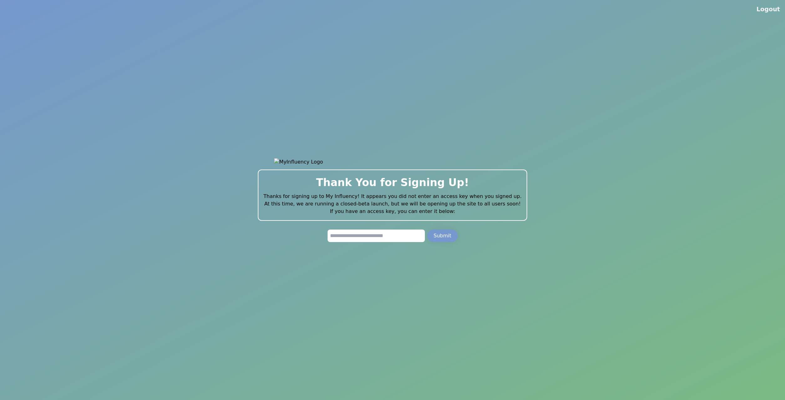 The image size is (785, 400). What do you see at coordinates (393, 204) in the screenshot?
I see `p: At this time, we are running a closed-beta launch, but we will be opening up the site to all user...` at bounding box center [393, 204].